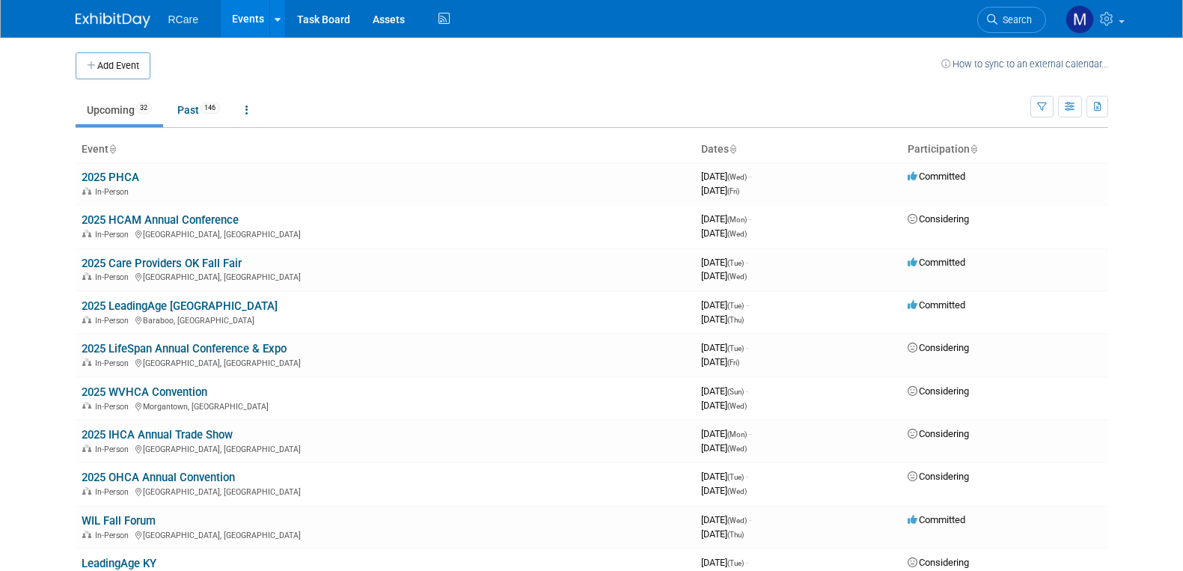  What do you see at coordinates (1015, 19) in the screenshot?
I see `span: Search` at bounding box center [1015, 19].